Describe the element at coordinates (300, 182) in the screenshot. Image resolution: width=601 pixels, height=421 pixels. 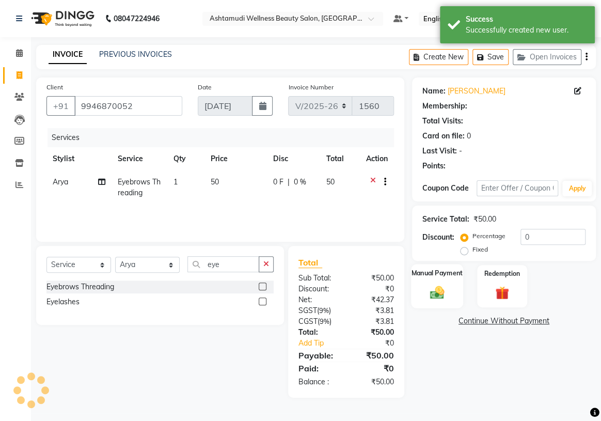
I see `span: 0 %` at that location.